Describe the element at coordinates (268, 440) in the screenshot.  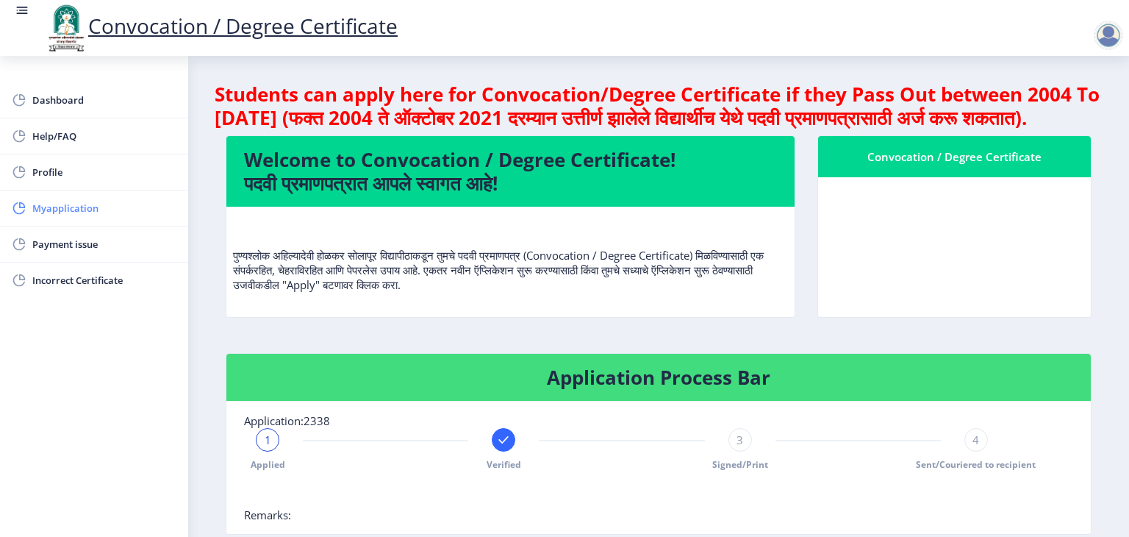
I see `span: 1` at that location.